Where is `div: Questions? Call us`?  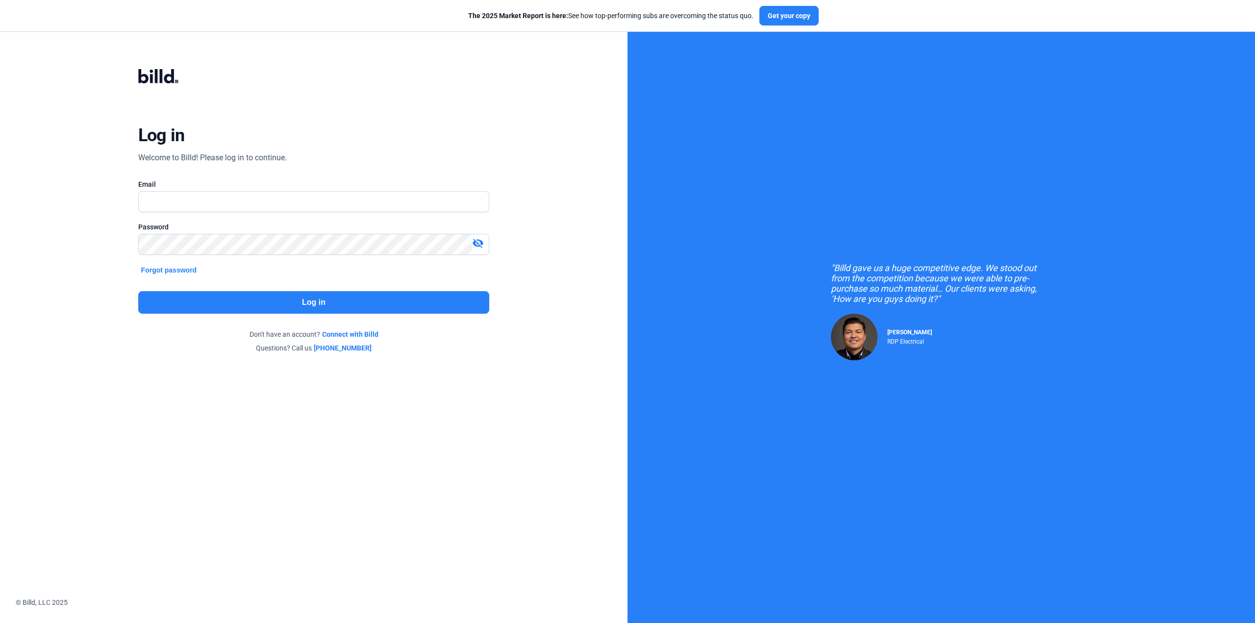
div: Questions? Call us is located at coordinates (314, 348).